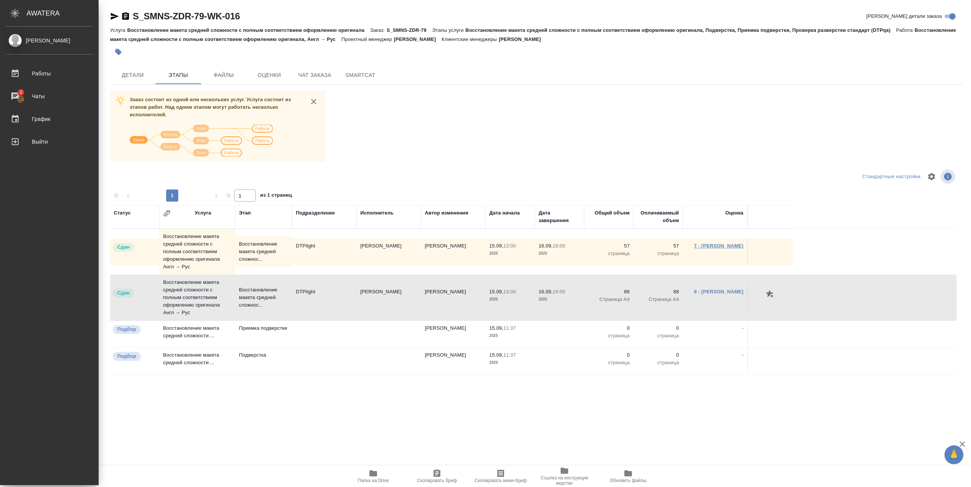 The width and height of the screenshot is (971, 487). Describe the element at coordinates (409, 30) in the screenshot. I see `p: S_SMNS-ZDR-79` at that location.